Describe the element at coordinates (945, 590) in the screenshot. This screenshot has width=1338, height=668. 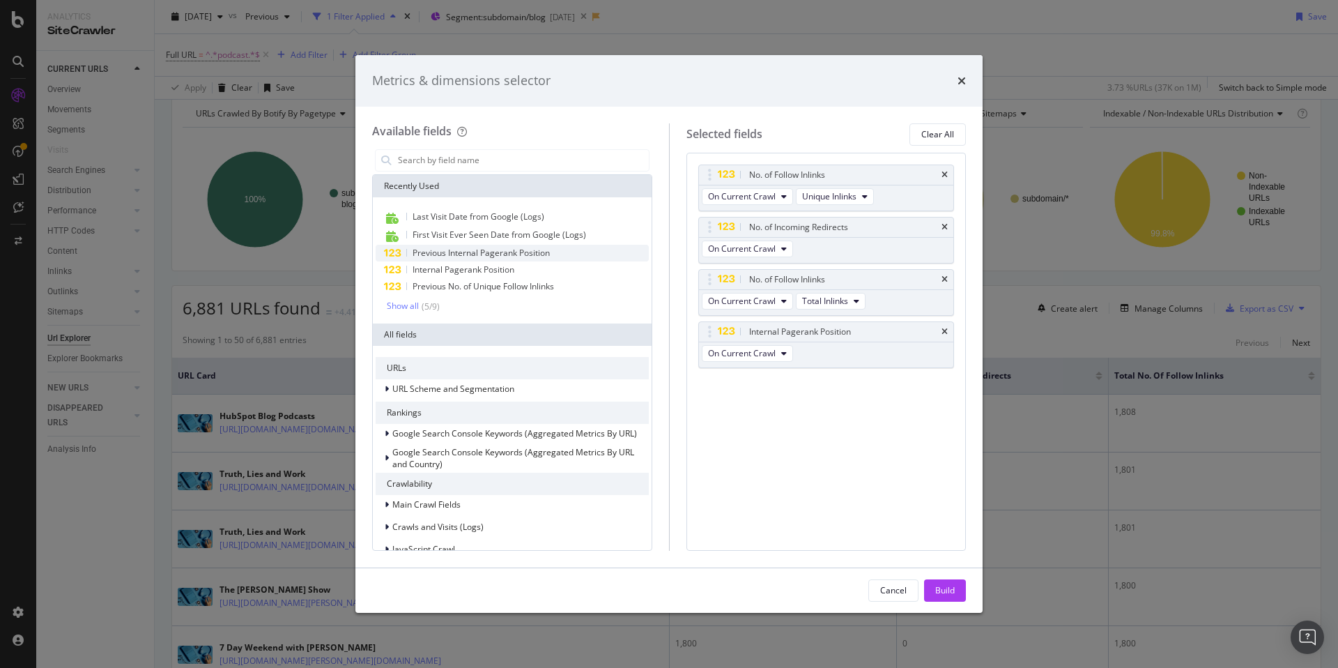
I see `div: Build` at that location.